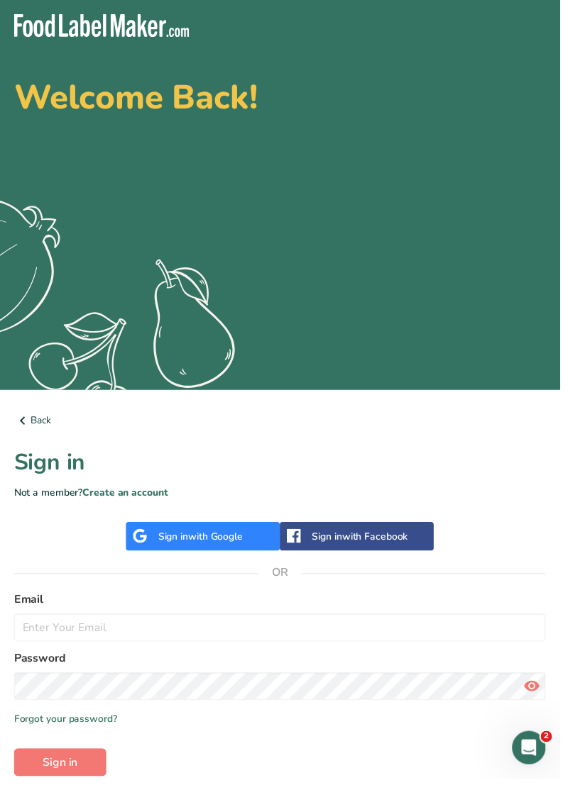 The width and height of the screenshot is (568, 790). What do you see at coordinates (284, 427) in the screenshot?
I see `a: Back` at bounding box center [284, 427].